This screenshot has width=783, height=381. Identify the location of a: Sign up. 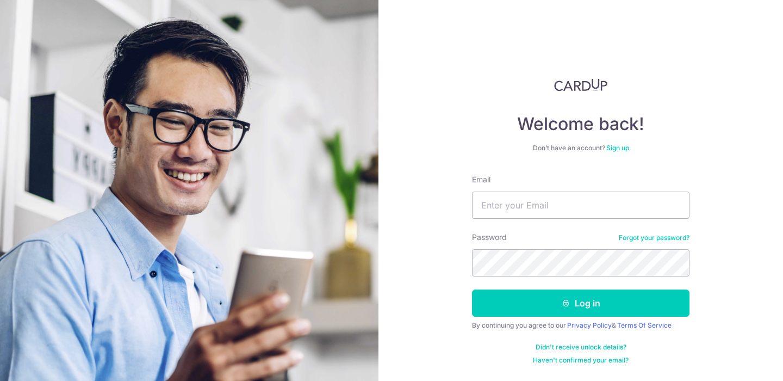
(618, 147).